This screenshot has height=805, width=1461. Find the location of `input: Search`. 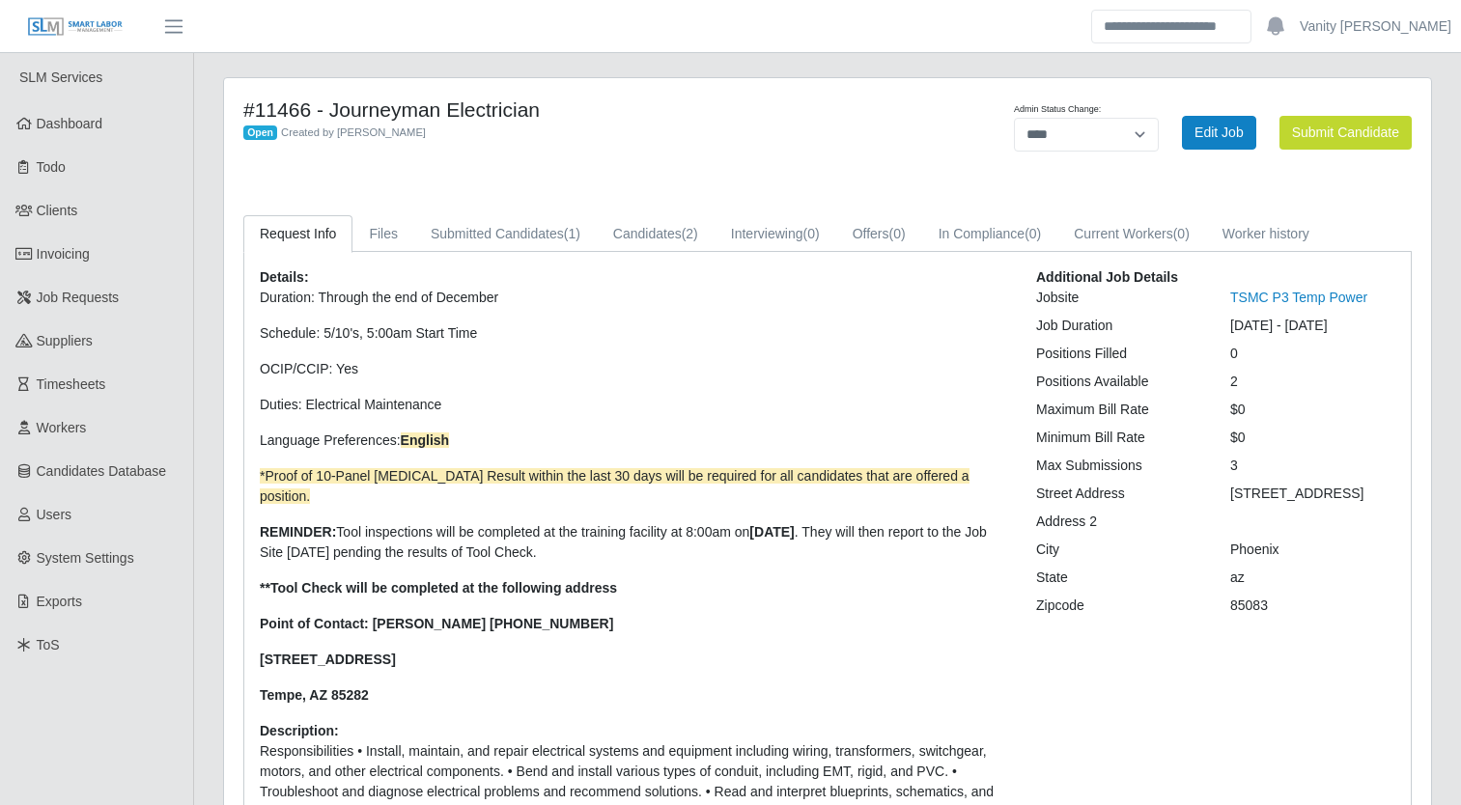

input: Search is located at coordinates (1171, 26).